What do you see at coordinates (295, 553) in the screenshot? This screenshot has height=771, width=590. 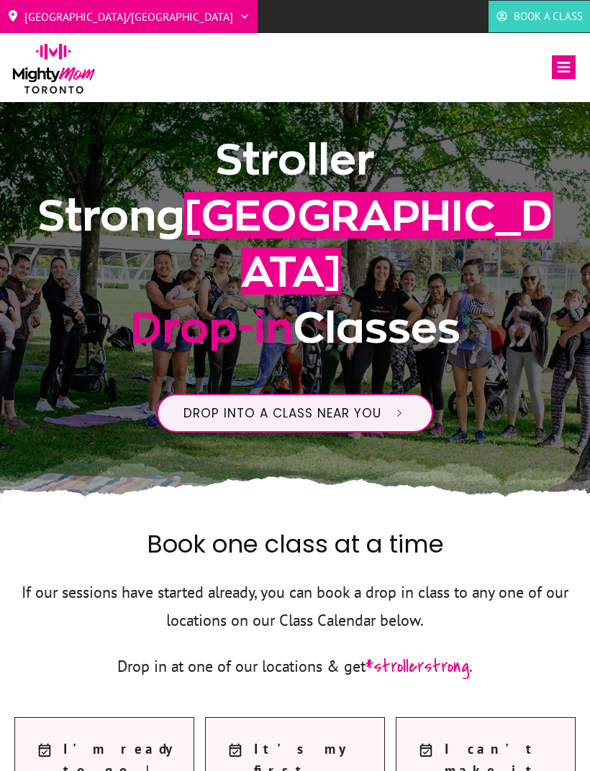 I see `h2: Book one class at a time` at bounding box center [295, 553].